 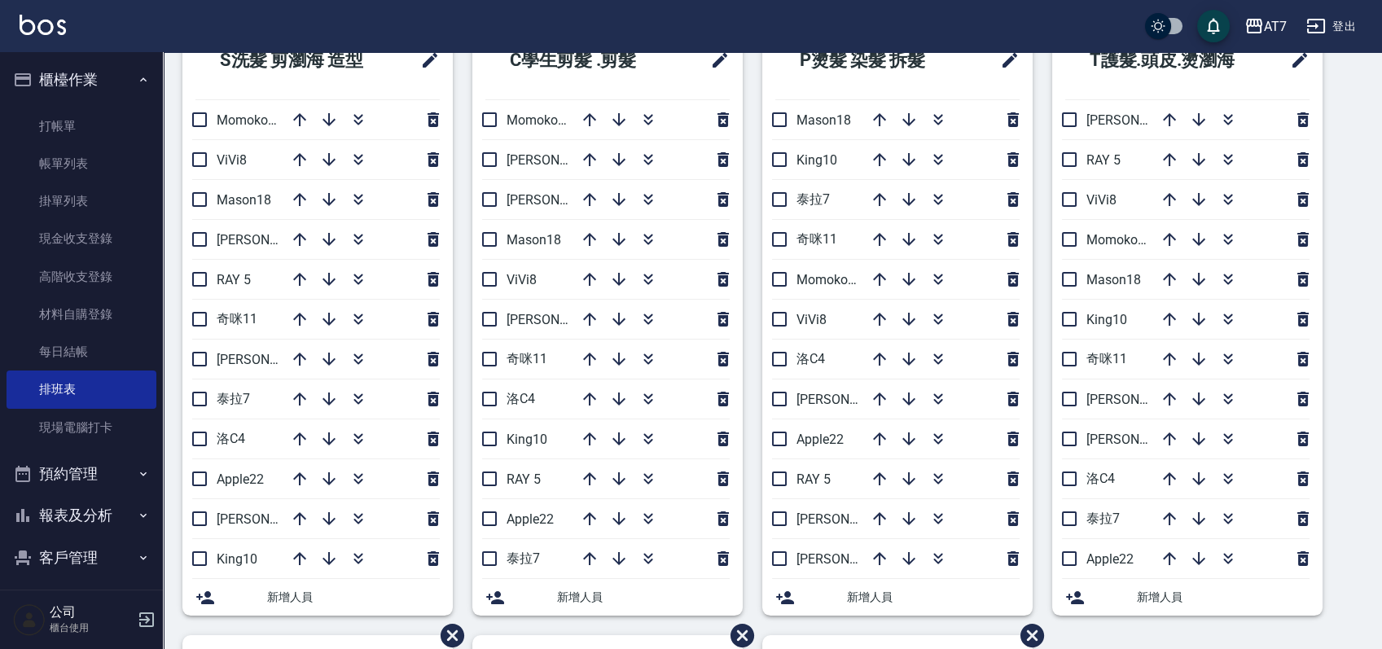 I want to click on button: 登出, so click(x=1331, y=26).